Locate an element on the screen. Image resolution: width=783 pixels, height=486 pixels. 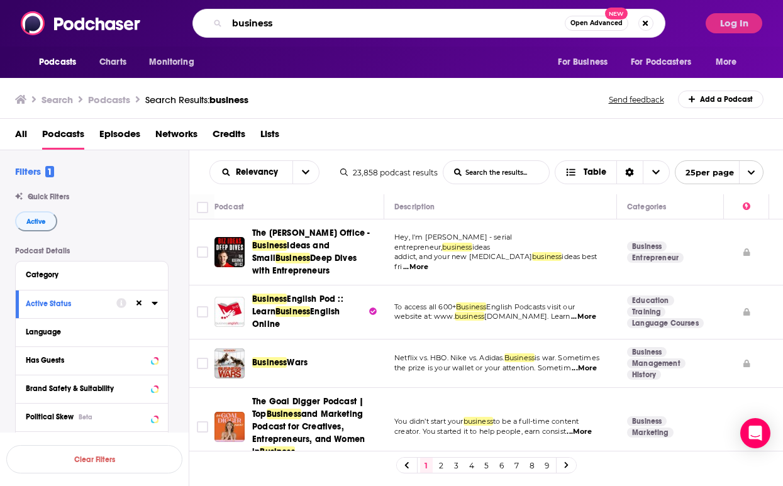
span: Table is located at coordinates (595, 172).